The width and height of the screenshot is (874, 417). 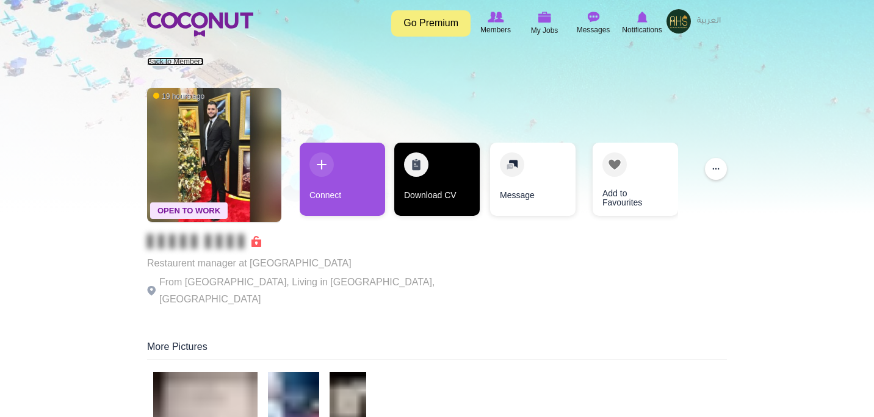 I want to click on a: Download CV, so click(x=437, y=179).